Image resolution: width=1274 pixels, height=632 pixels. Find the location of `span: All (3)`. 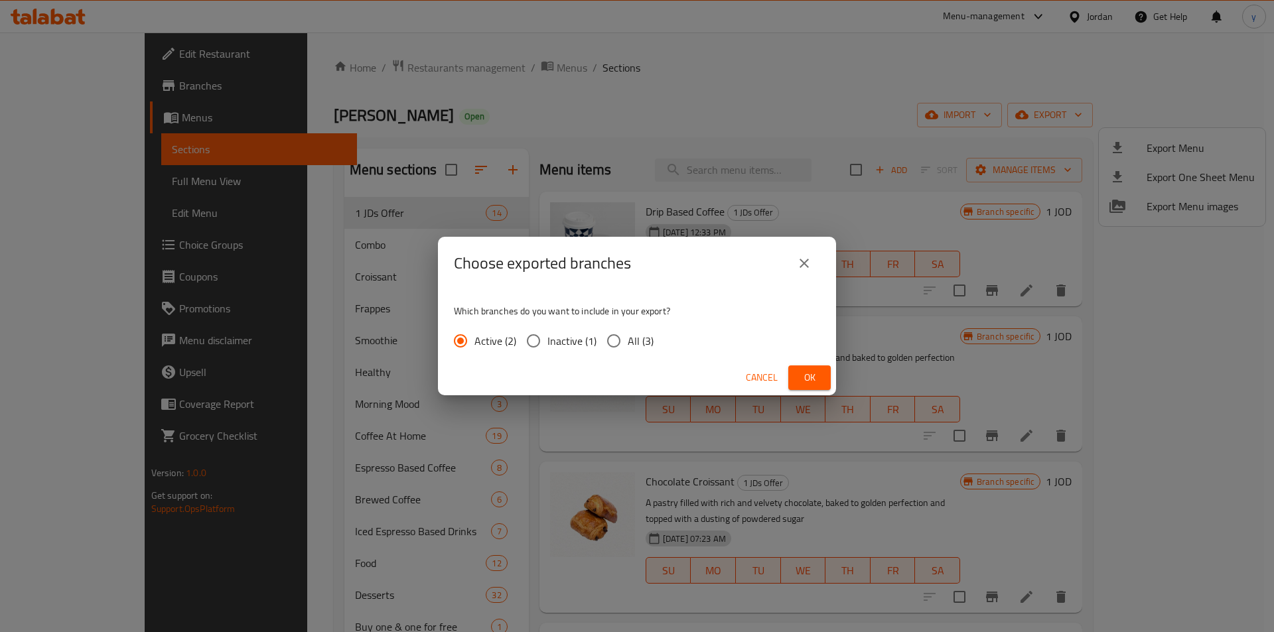

span: All (3) is located at coordinates (640, 341).